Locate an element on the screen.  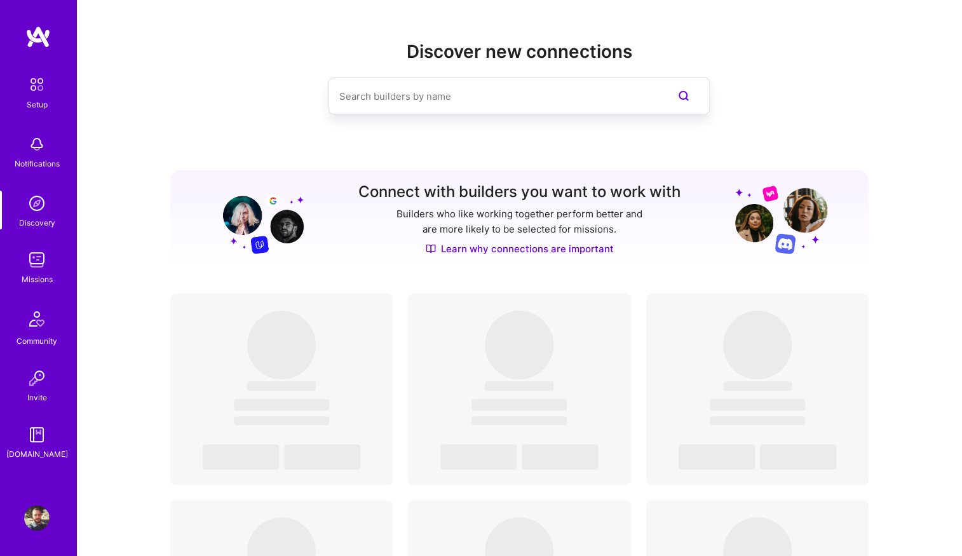
p: Builders who like working together perform better and are more likely to be selected for missions. is located at coordinates (519, 222).